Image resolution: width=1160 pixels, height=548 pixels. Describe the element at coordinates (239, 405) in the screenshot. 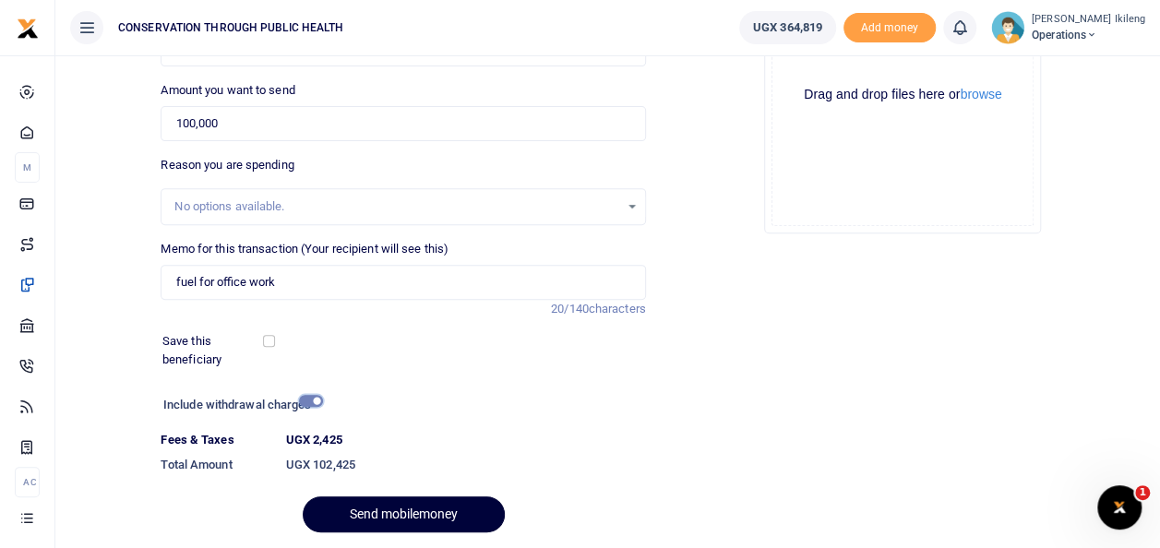

I see `h6: Include withdrawal charges` at that location.